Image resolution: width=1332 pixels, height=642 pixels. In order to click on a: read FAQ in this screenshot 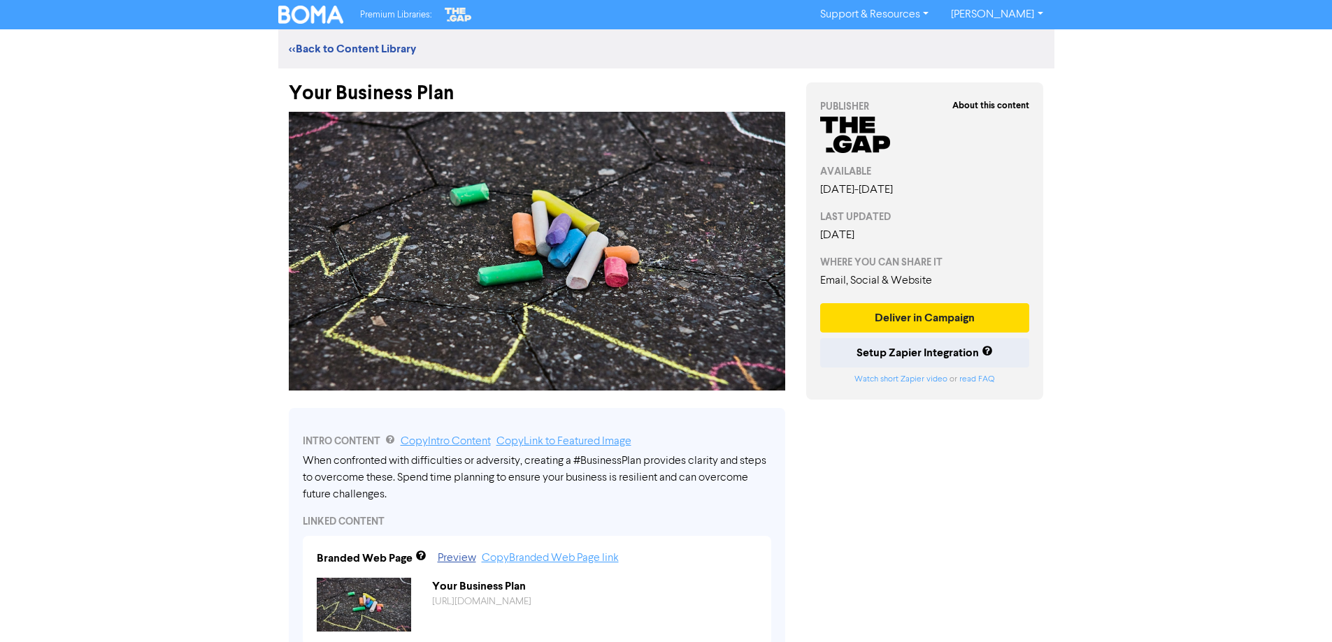, I will do `click(977, 380)`.